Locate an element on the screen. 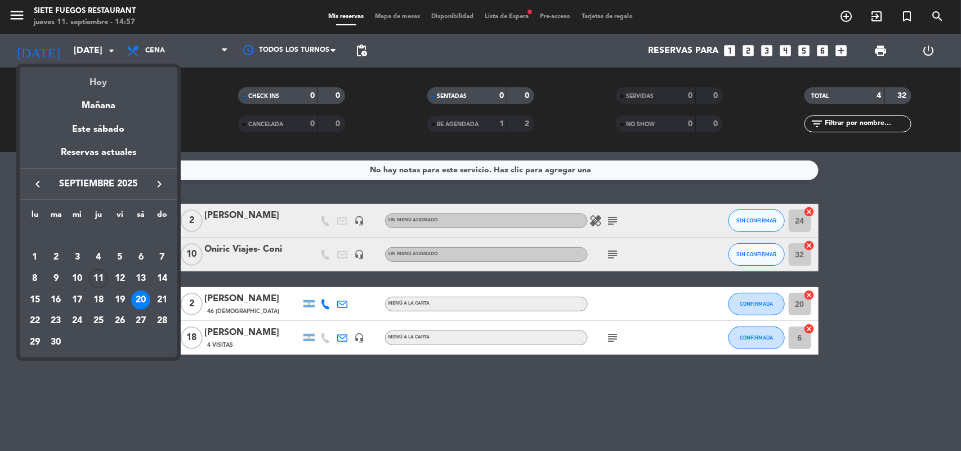 The width and height of the screenshot is (961, 451). td: 19 de septiembre de 2025 is located at coordinates (120, 300).